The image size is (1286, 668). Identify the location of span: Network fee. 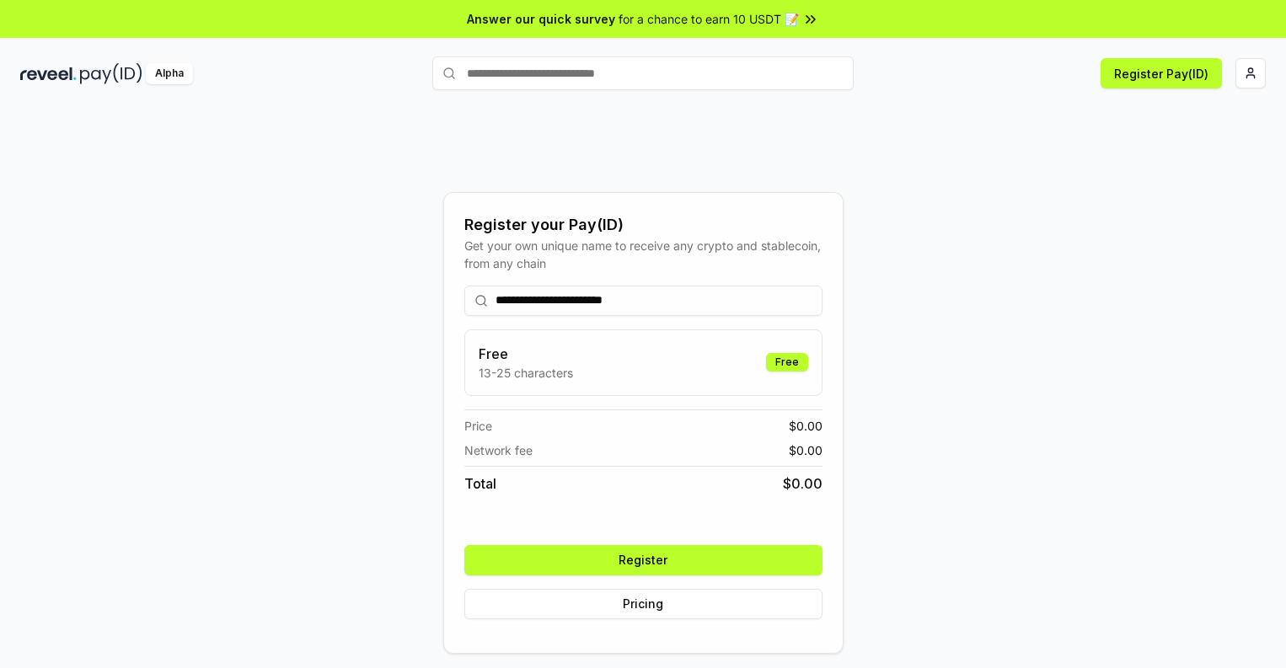
(498, 450).